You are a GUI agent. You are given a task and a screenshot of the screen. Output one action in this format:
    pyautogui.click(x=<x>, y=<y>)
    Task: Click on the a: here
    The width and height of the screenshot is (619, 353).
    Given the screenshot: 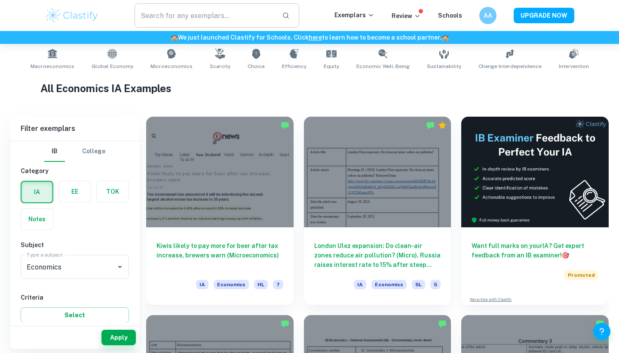 What is the action you would take?
    pyautogui.click(x=315, y=37)
    